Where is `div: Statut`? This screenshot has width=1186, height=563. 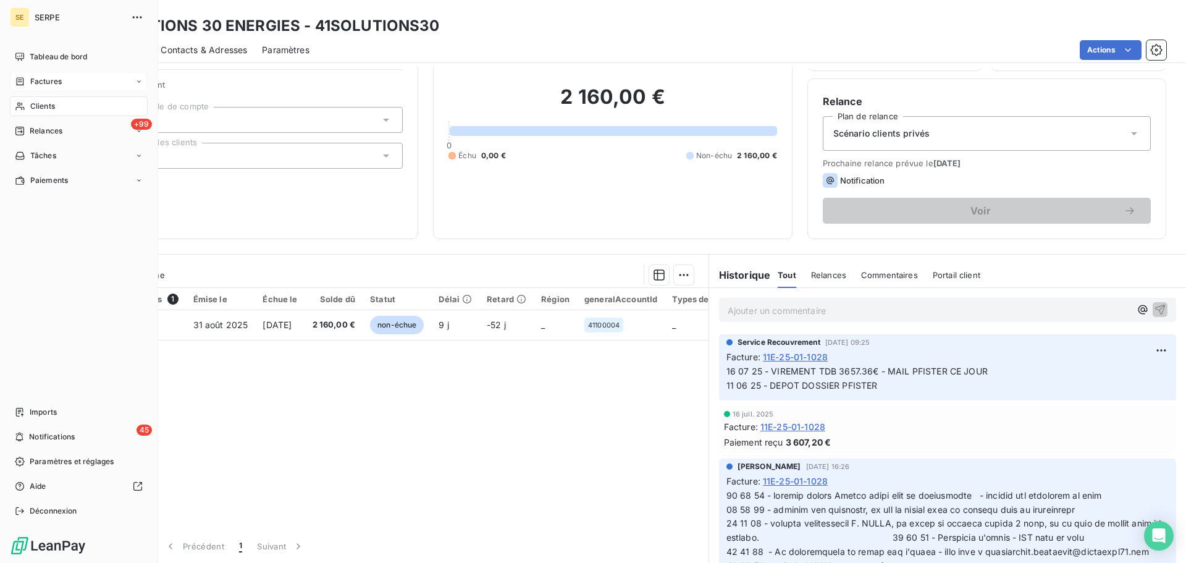 div: Statut is located at coordinates (397, 299).